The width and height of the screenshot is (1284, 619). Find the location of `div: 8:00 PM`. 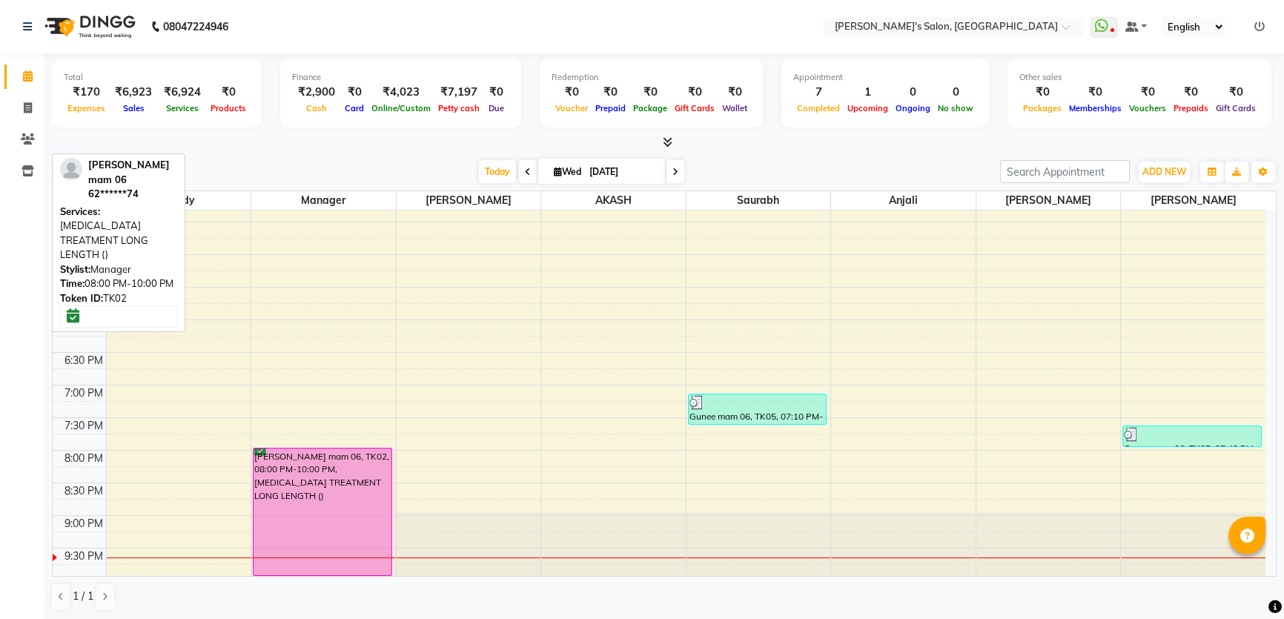

div: 8:00 PM is located at coordinates (84, 458).